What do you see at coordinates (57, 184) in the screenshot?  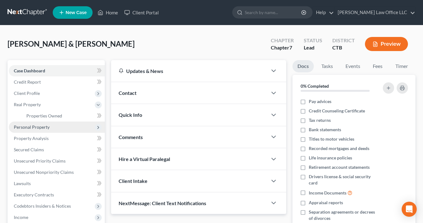 I see `a: Lawsuits` at bounding box center [57, 184].